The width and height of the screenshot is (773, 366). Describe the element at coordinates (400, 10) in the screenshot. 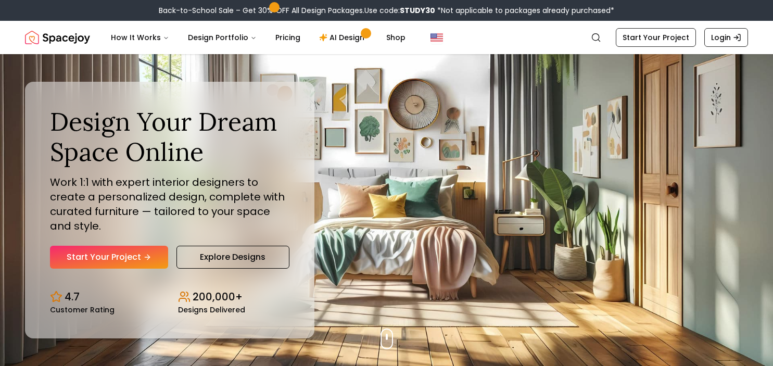

I see `span: Use code:` at that location.